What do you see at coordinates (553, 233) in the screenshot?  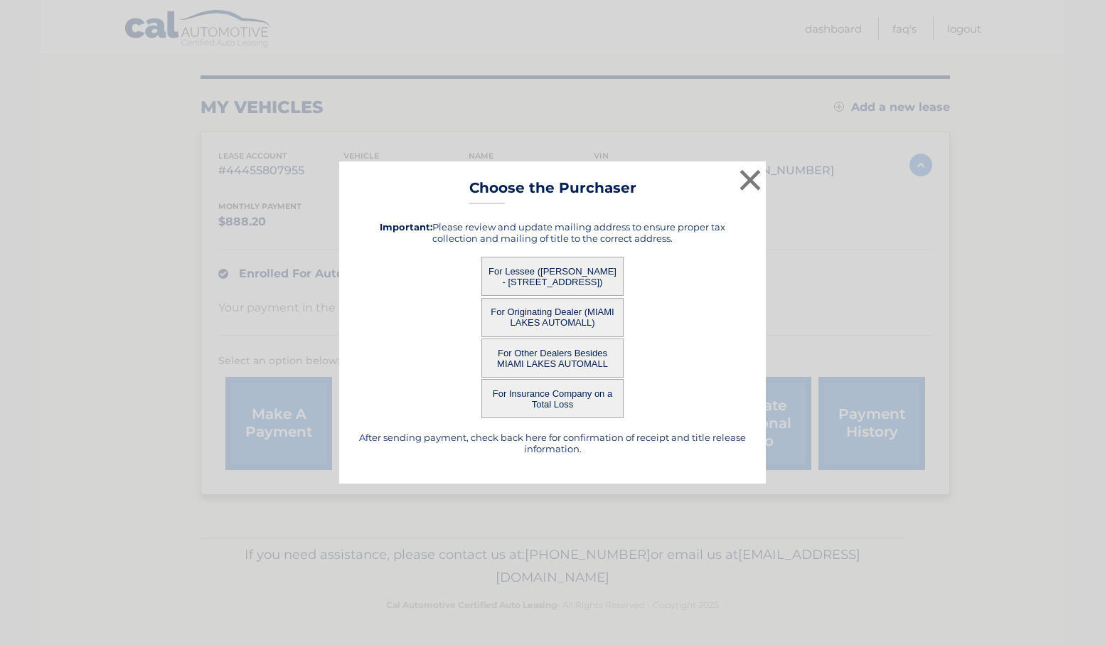 I see `h5: Please review and update mailing address to ensure proper tax collection and mailing of title to ...` at bounding box center [553, 233].